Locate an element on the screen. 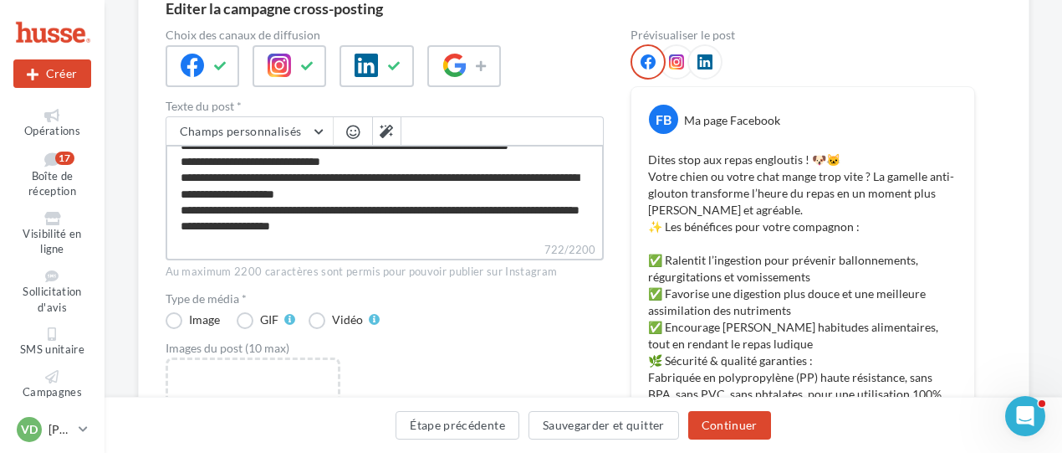  div: Image is located at coordinates (204, 320).